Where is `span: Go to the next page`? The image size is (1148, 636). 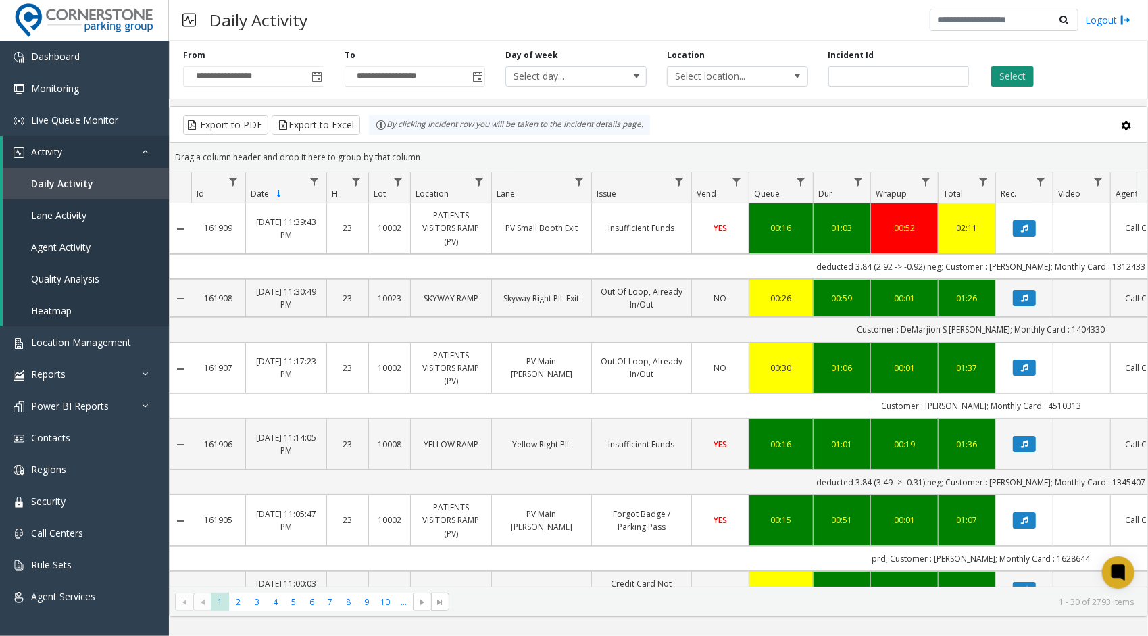
span: Go to the next page is located at coordinates (422, 602).